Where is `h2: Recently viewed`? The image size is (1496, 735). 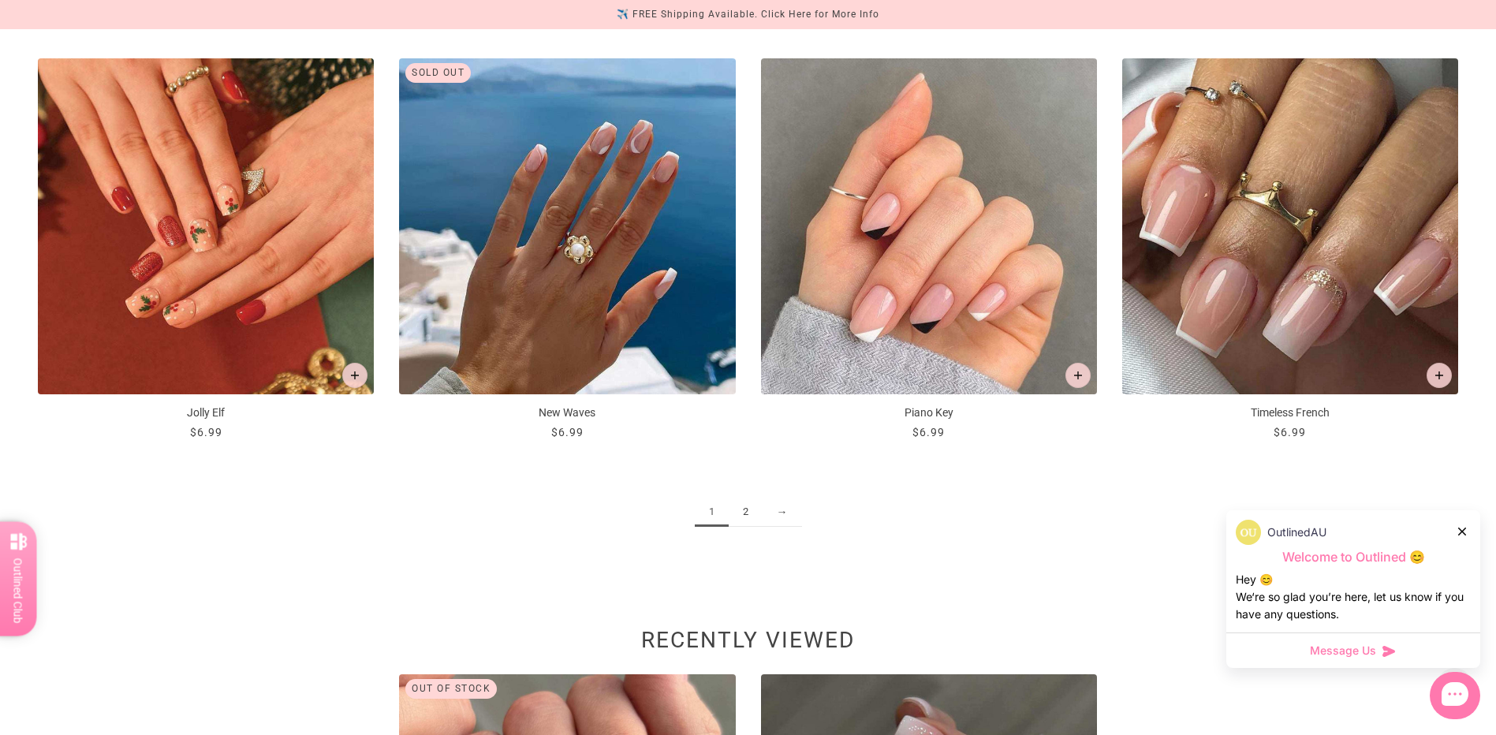 h2: Recently viewed is located at coordinates (748, 644).